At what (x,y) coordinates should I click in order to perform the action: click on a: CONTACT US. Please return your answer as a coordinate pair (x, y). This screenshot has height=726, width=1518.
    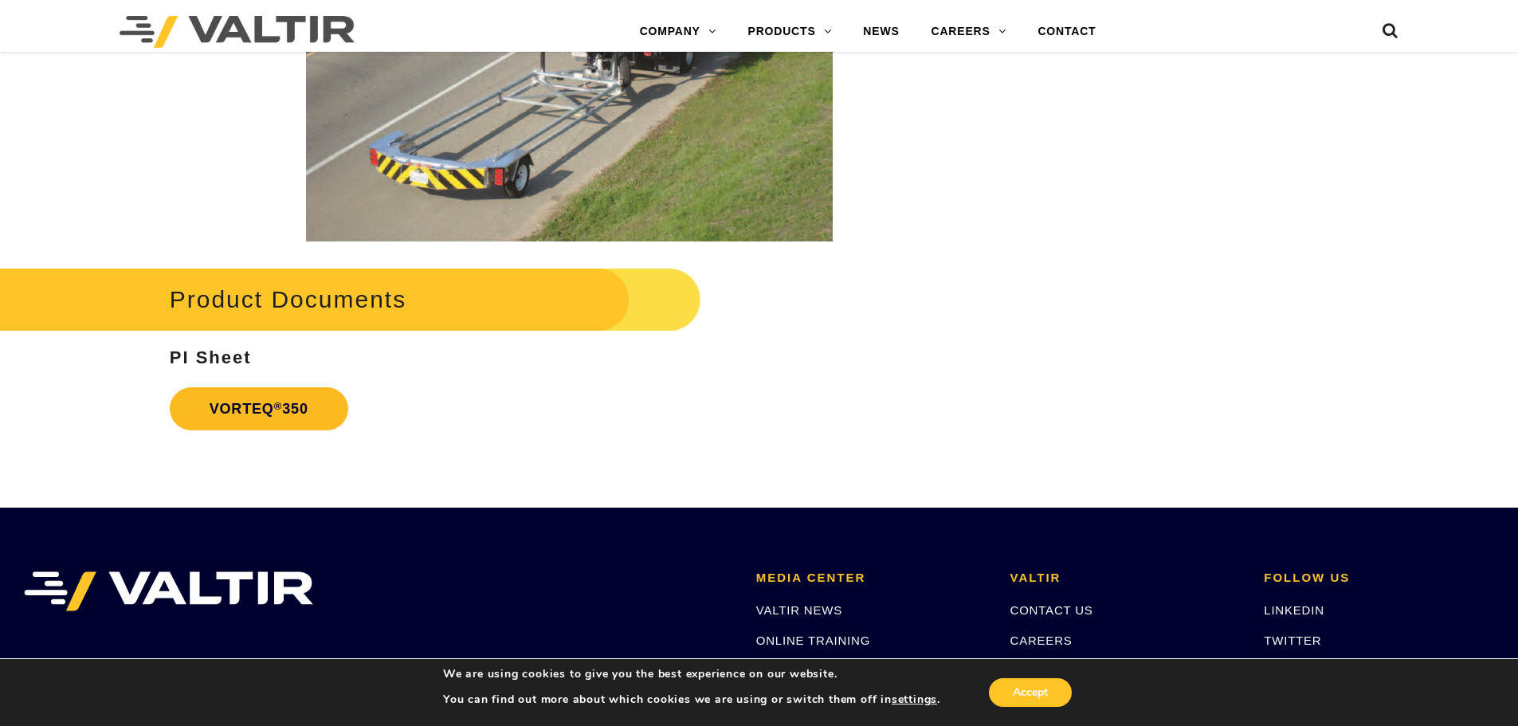
    Looking at the image, I should click on (1052, 610).